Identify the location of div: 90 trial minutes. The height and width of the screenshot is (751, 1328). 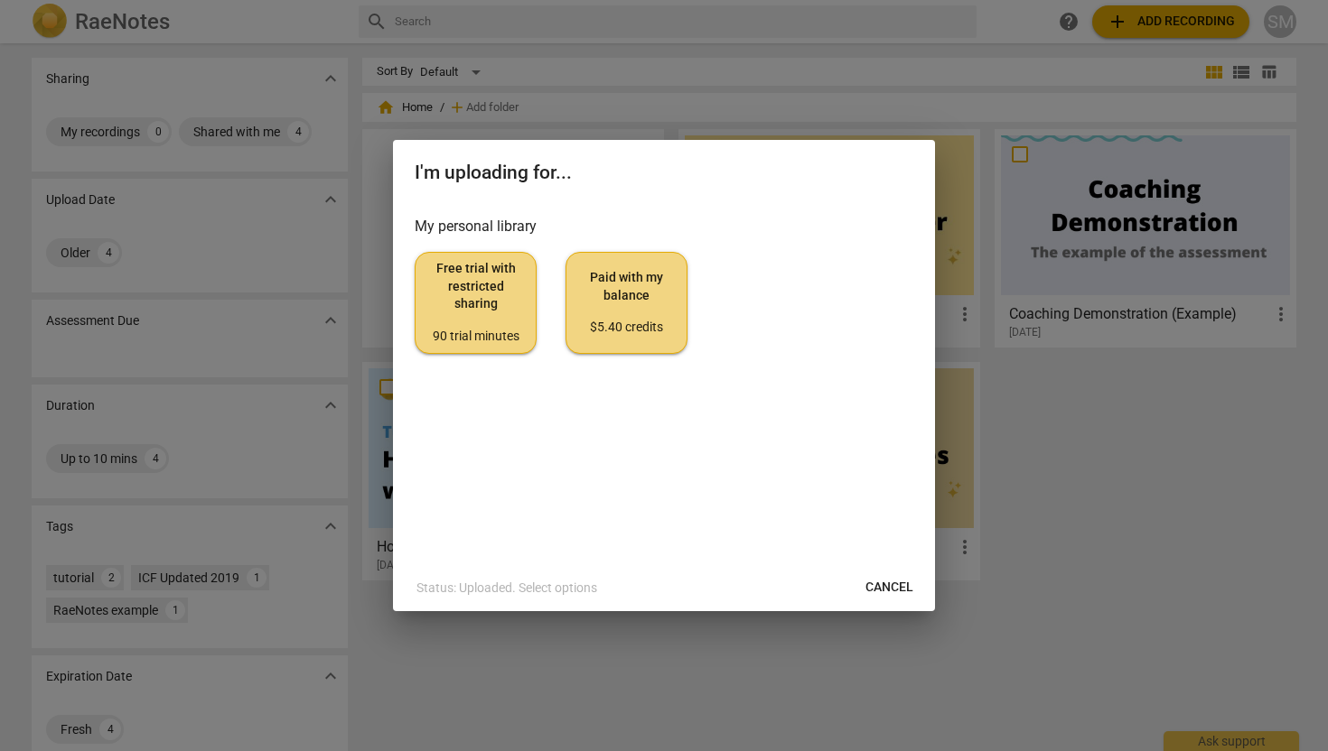
(475, 337).